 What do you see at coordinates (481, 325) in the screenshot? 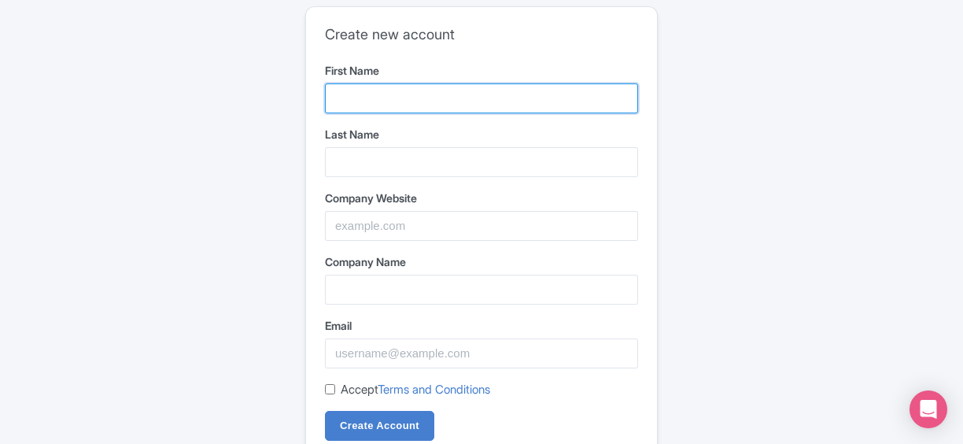
I see `label: Email` at bounding box center [481, 325].